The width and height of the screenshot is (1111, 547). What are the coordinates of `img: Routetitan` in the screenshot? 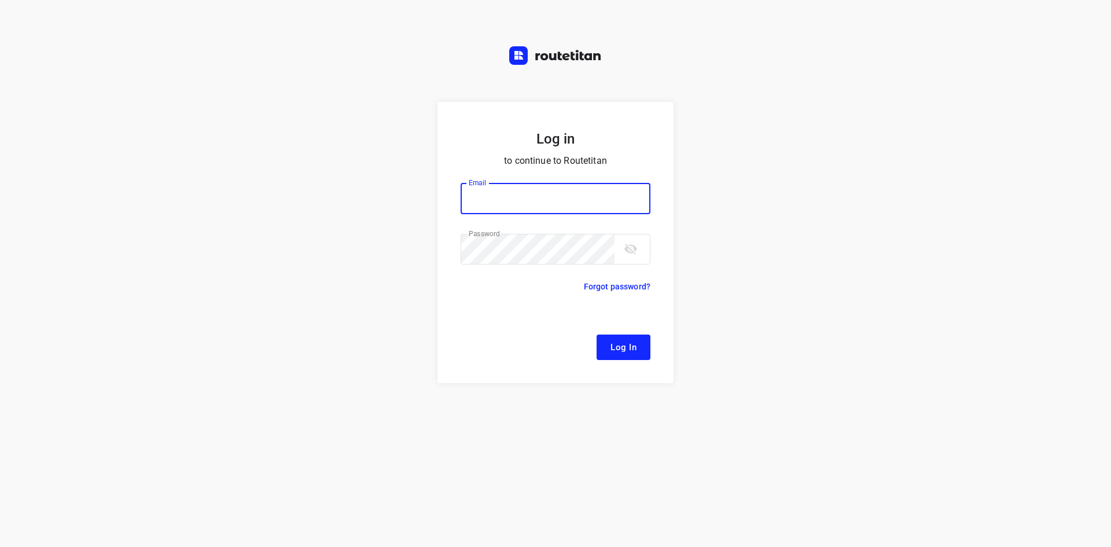 It's located at (556, 56).